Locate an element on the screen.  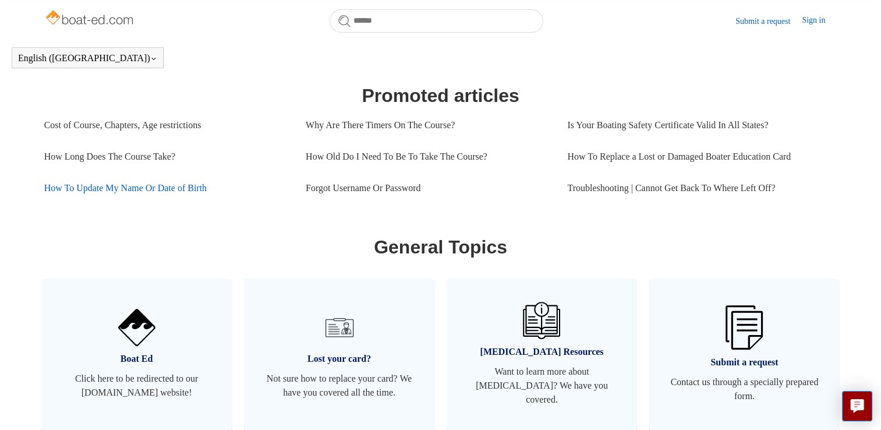
h1: General Topics is located at coordinates (441, 247).